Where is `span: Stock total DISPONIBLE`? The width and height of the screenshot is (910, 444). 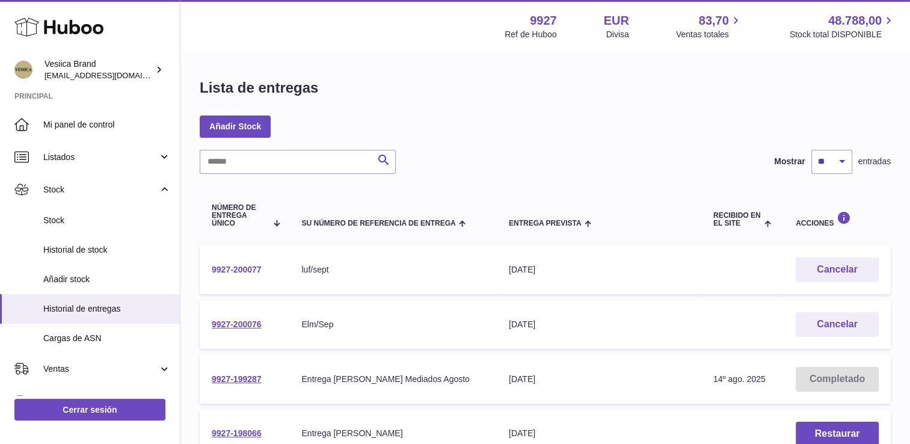 span: Stock total DISPONIBLE is located at coordinates (843, 34).